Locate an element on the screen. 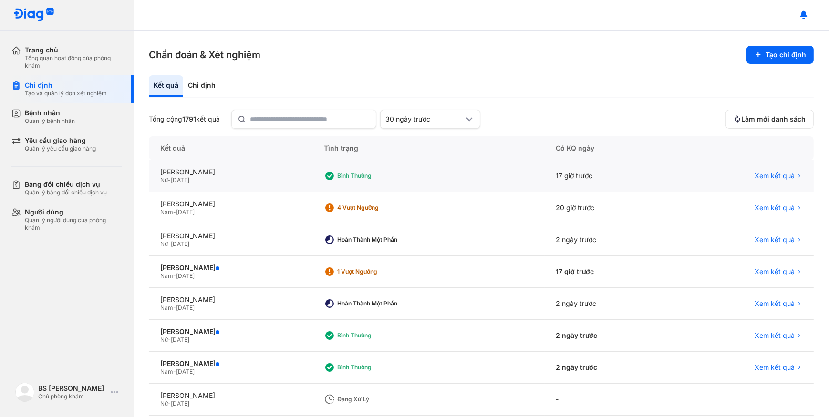 The width and height of the screenshot is (829, 417). button: Làm mới danh sách is located at coordinates (769, 119).